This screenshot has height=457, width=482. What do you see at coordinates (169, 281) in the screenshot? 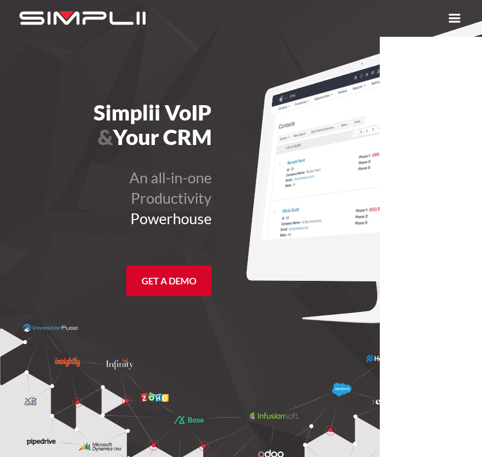
I see `a: Get a Demo` at bounding box center [169, 281].